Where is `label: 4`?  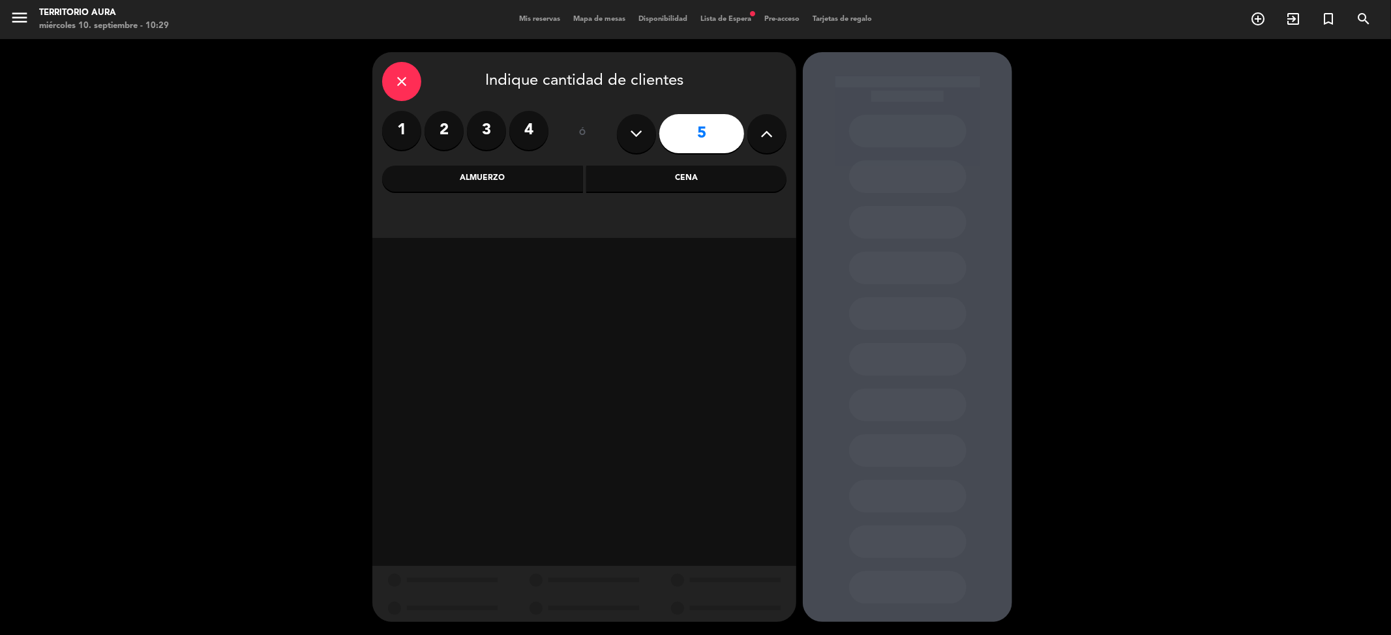 label: 4 is located at coordinates (529, 130).